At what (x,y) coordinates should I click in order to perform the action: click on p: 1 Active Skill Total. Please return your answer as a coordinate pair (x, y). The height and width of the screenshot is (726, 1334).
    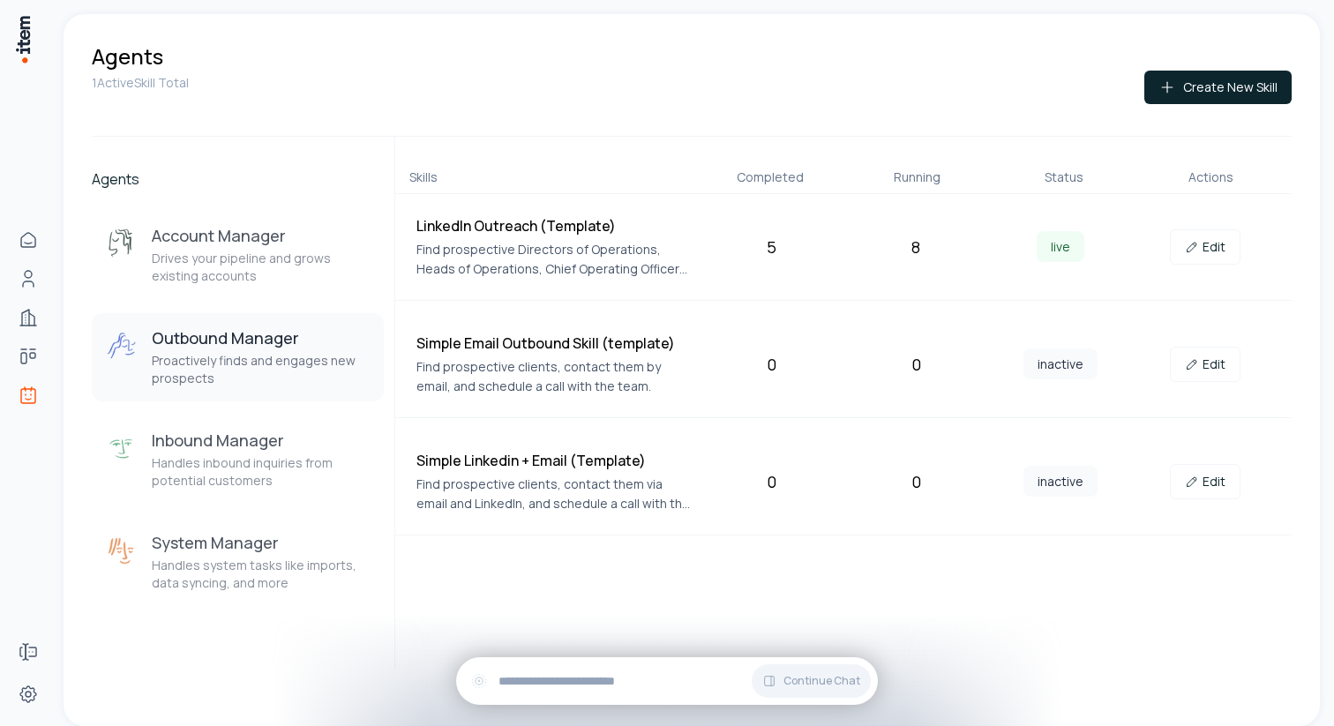
    Looking at the image, I should click on (140, 83).